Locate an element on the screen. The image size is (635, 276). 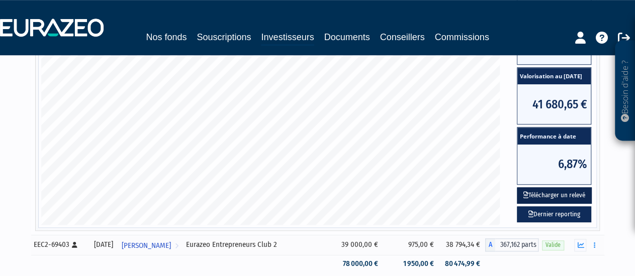
span: A is located at coordinates (490, 245).